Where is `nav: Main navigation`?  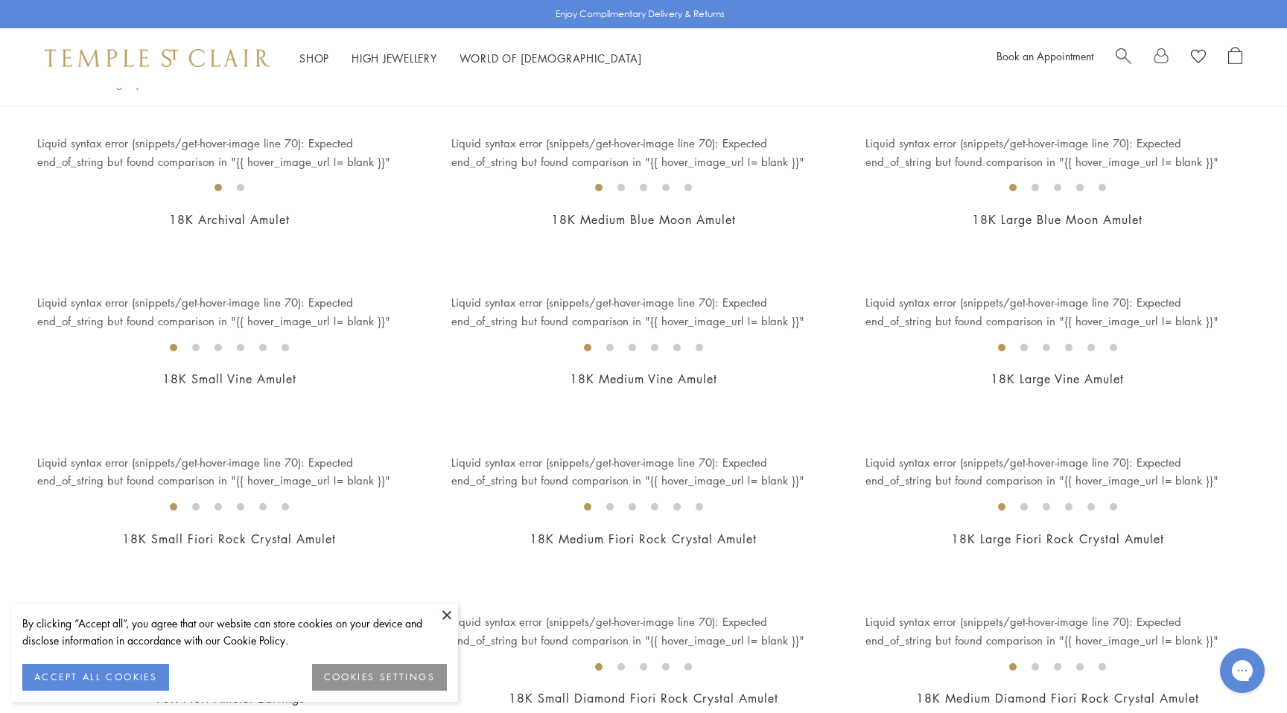 nav: Main navigation is located at coordinates (471, 58).